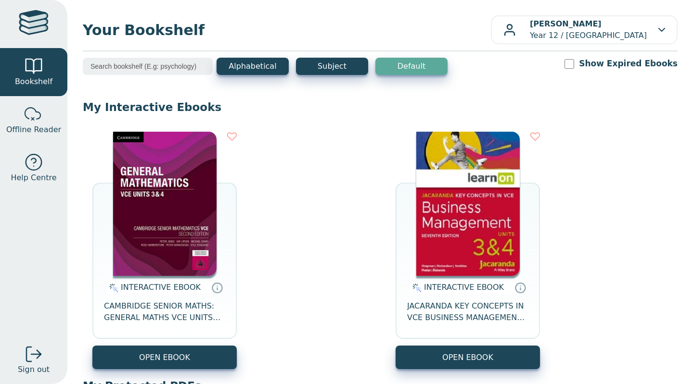 The height and width of the screenshot is (384, 693). What do you see at coordinates (34, 130) in the screenshot?
I see `span: Offline Reader` at bounding box center [34, 130].